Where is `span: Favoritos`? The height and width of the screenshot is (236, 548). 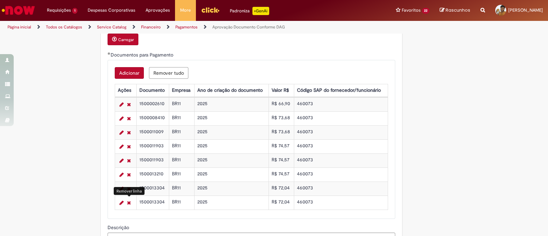 span: Favoritos is located at coordinates (411, 10).